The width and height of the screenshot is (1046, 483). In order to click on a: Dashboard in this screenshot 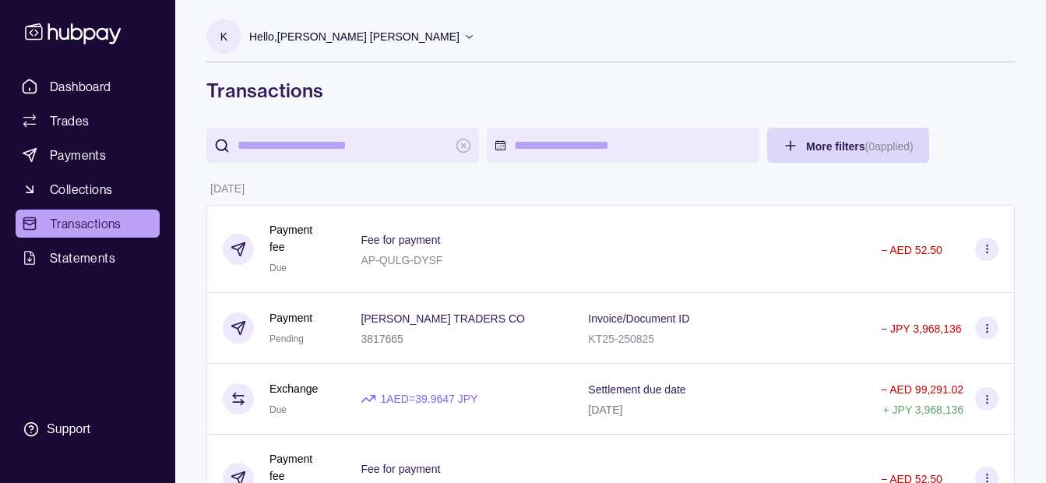, I will do `click(87, 86)`.